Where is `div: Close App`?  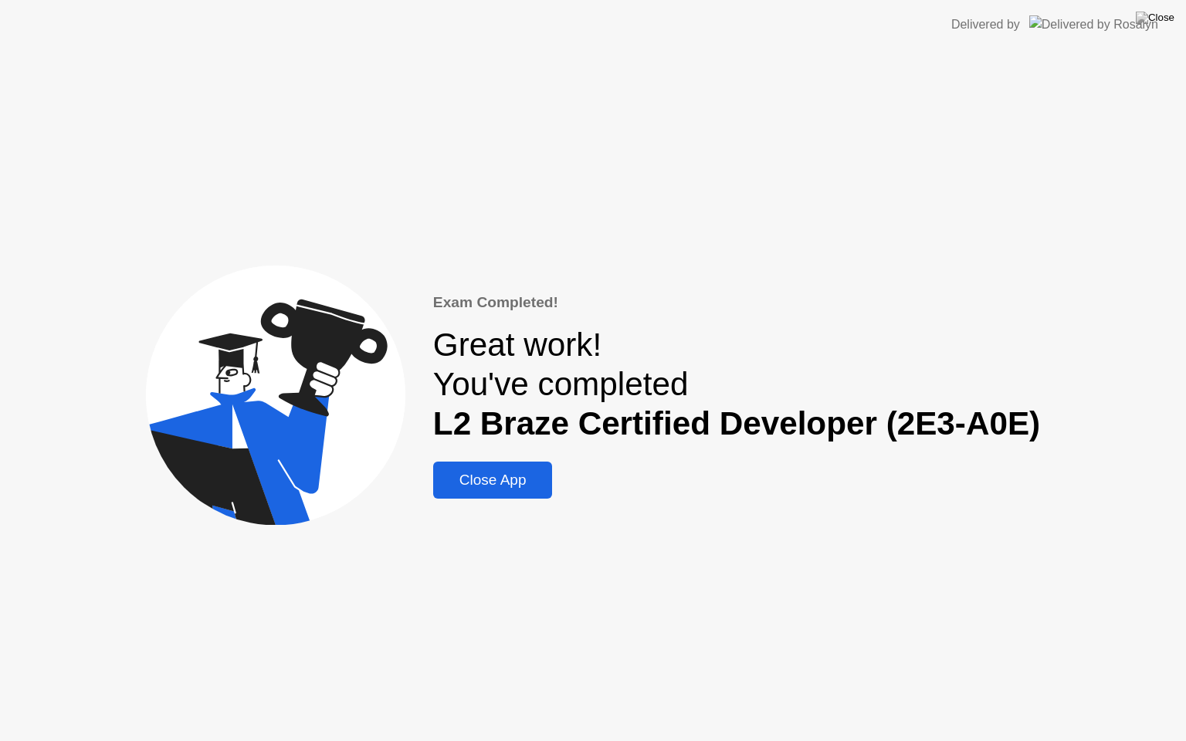 div: Close App is located at coordinates (493, 480).